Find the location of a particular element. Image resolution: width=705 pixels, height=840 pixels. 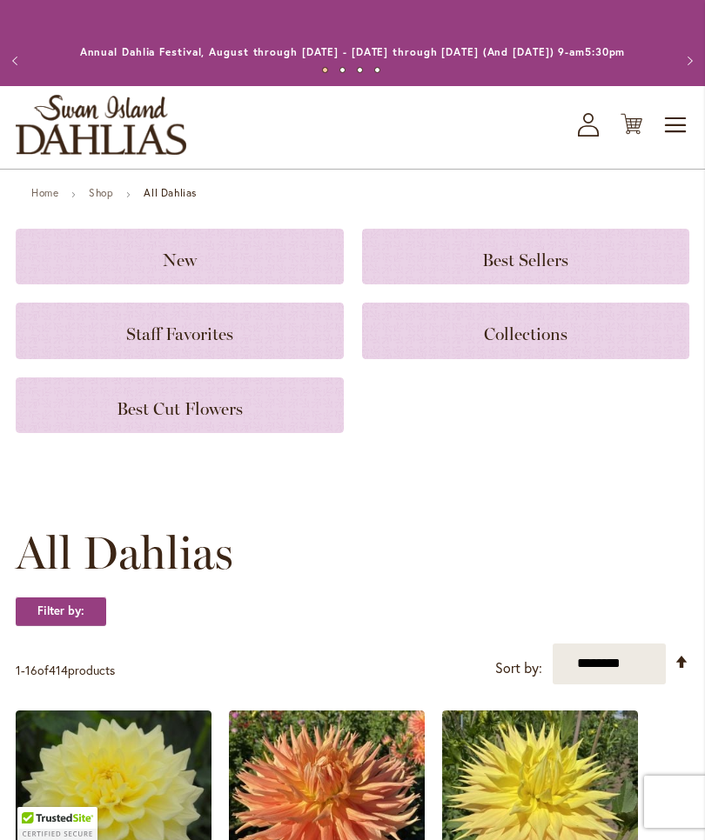

a: Home is located at coordinates (44, 192).